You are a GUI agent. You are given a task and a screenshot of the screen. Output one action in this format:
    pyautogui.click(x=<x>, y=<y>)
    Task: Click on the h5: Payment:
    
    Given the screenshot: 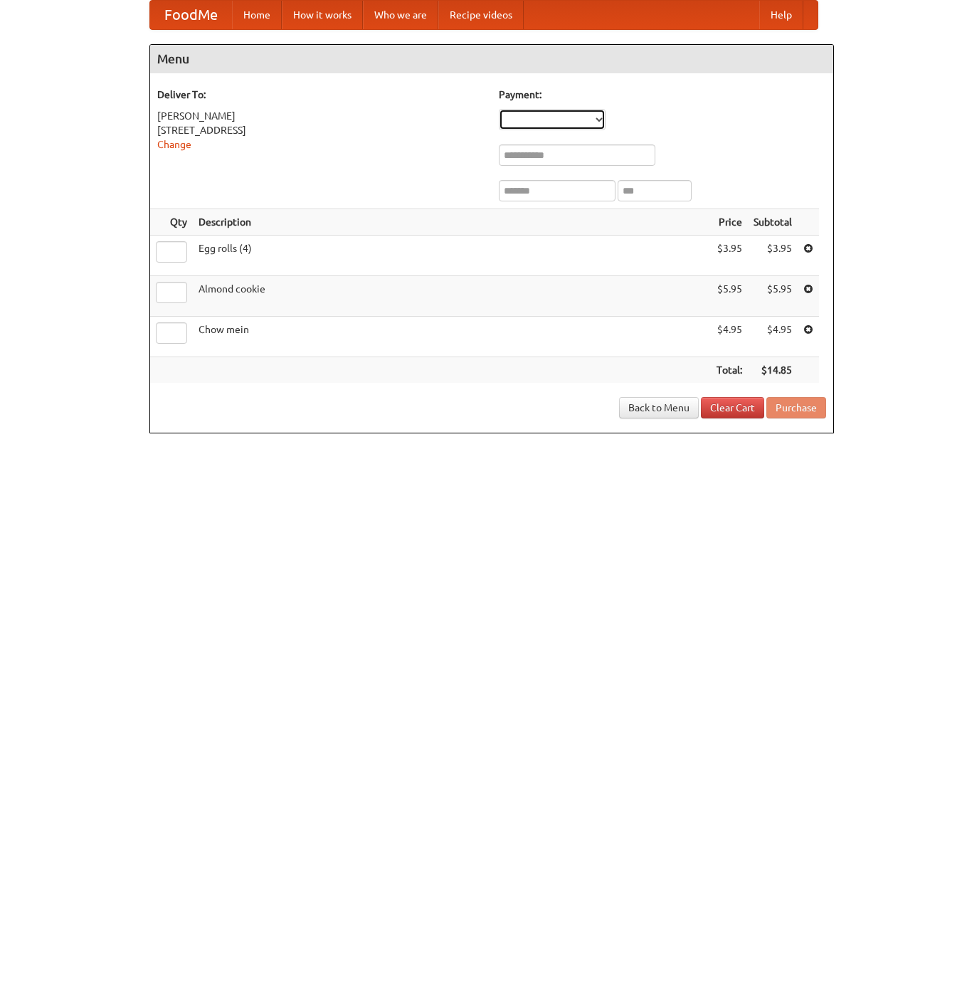 What is the action you would take?
    pyautogui.click(x=663, y=95)
    